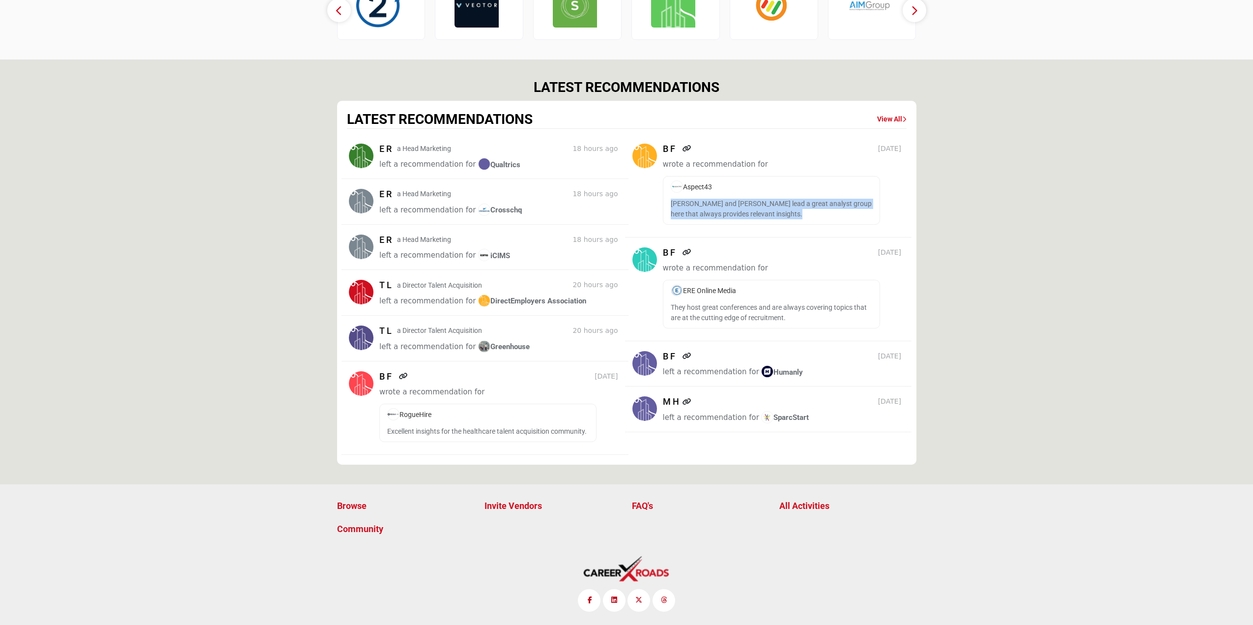 The image size is (1253, 625). Describe the element at coordinates (406, 505) in the screenshot. I see `p: Browse` at that location.